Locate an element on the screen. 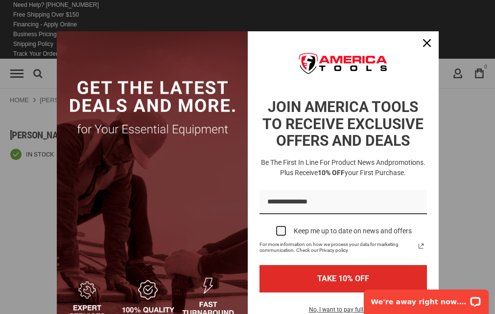  strong: JOIN AMERICA TOOLS TO RECEIVE EXCLUSIVE OFFERS AND DEALS is located at coordinates (343, 124).